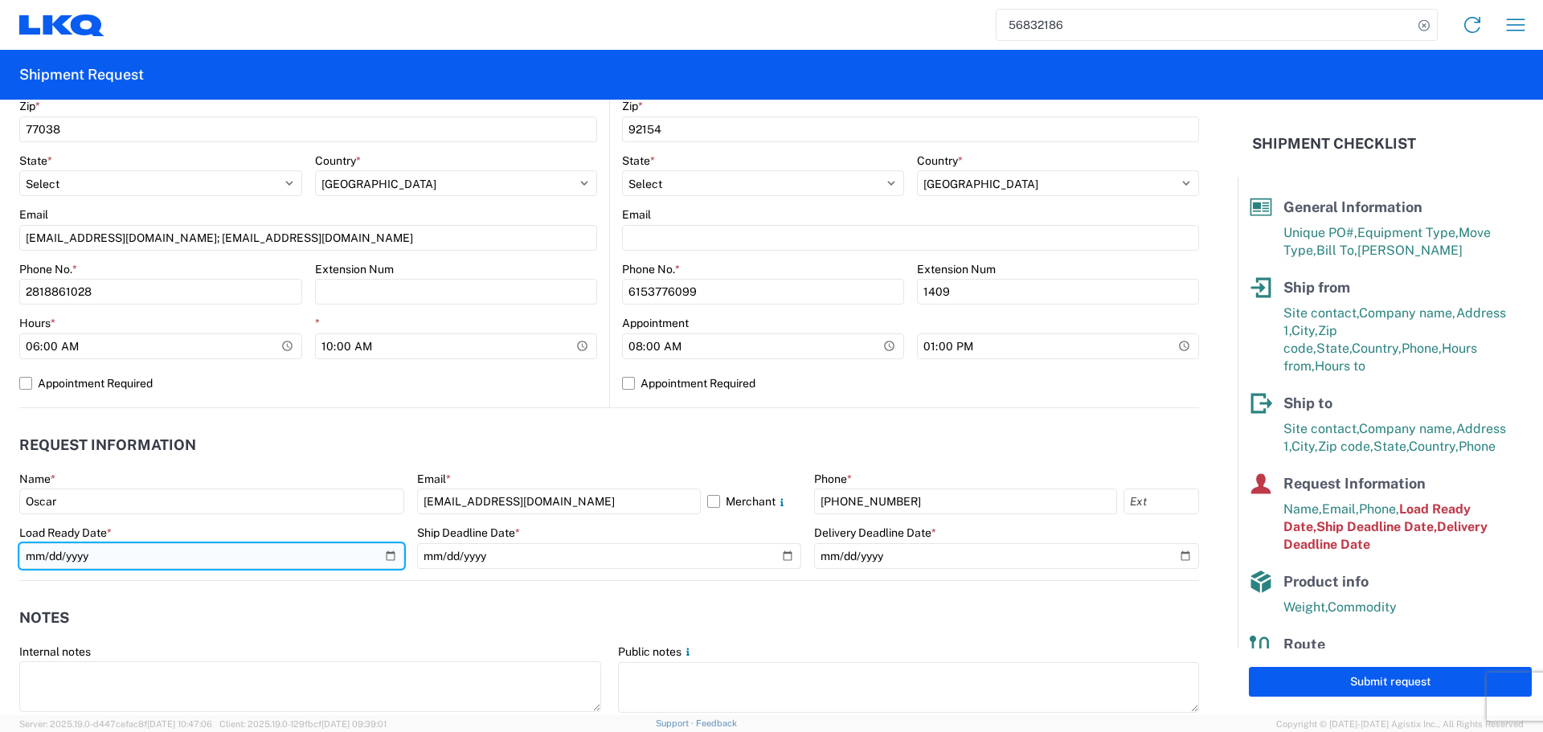 Image resolution: width=1543 pixels, height=732 pixels. What do you see at coordinates (833, 479) in the screenshot?
I see `label: Phone` at bounding box center [833, 479].